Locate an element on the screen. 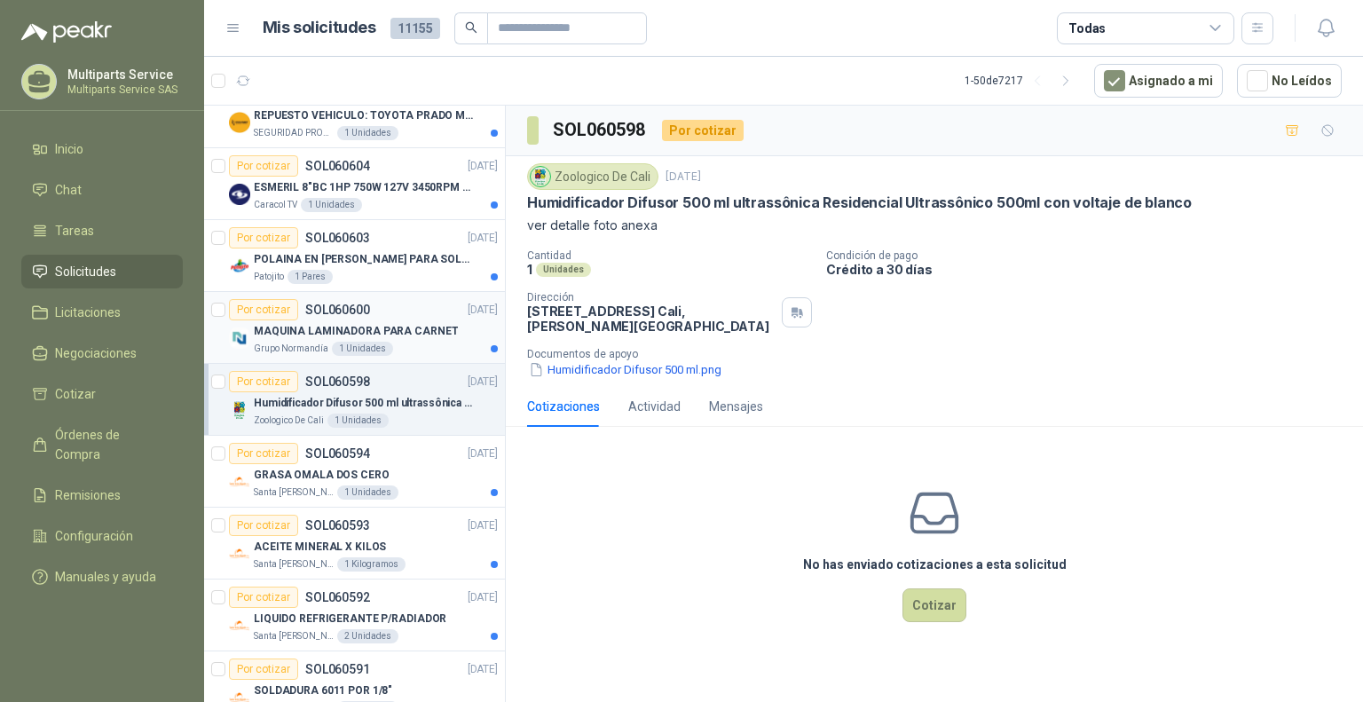 Image resolution: width=1363 pixels, height=702 pixels. span: Licitaciones is located at coordinates (88, 312).